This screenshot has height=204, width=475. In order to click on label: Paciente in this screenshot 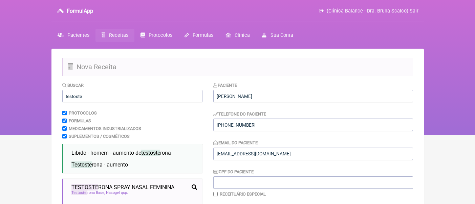, I will do `click(225, 85)`.